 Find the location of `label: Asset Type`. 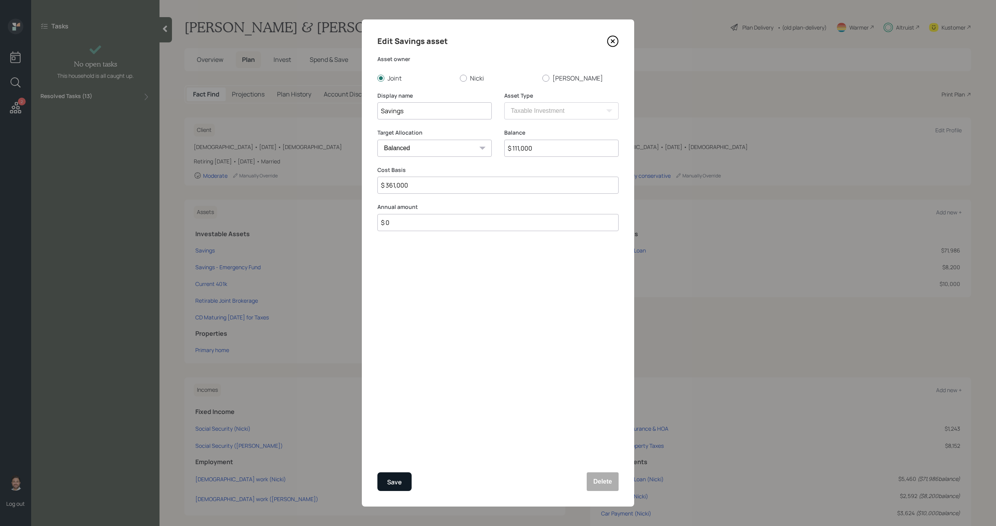

label: Asset Type is located at coordinates (561, 96).